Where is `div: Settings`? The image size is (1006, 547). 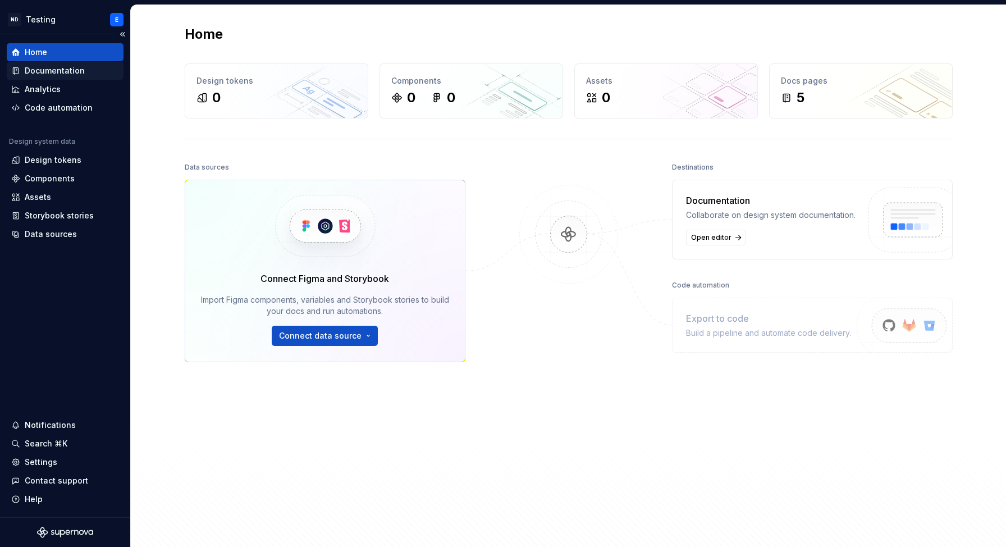 div: Settings is located at coordinates (41, 462).